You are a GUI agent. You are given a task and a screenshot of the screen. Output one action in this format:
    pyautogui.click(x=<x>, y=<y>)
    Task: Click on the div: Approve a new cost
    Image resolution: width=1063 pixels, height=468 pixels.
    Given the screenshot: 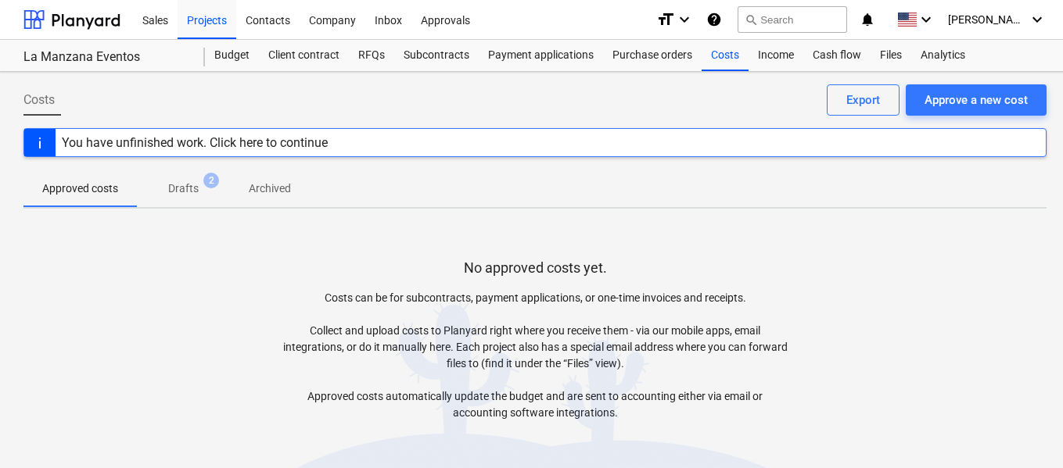 What is the action you would take?
    pyautogui.click(x=976, y=100)
    